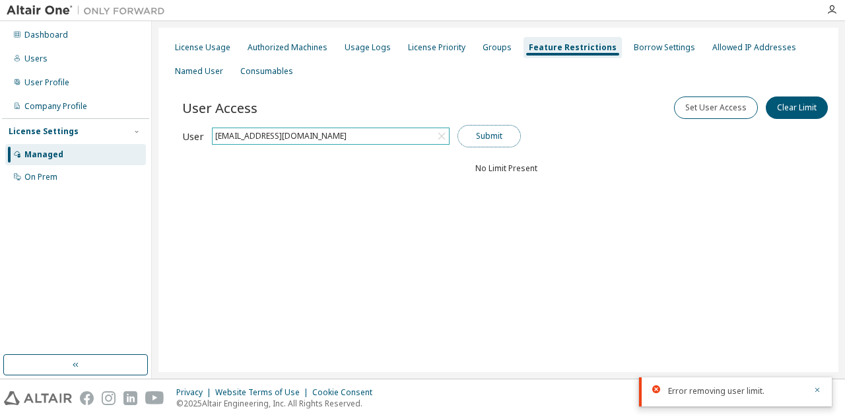  I want to click on div: Users, so click(36, 59).